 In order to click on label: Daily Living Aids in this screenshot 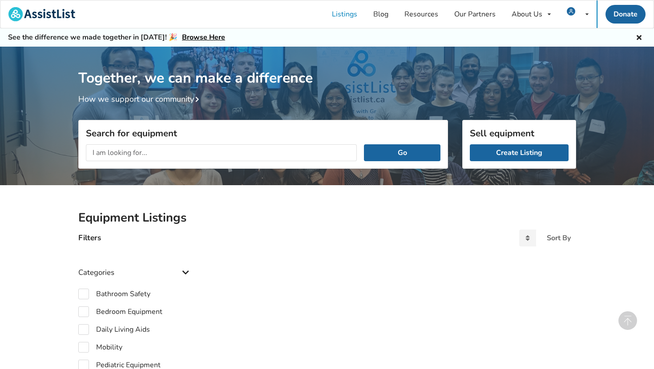, I will do `click(114, 330)`.